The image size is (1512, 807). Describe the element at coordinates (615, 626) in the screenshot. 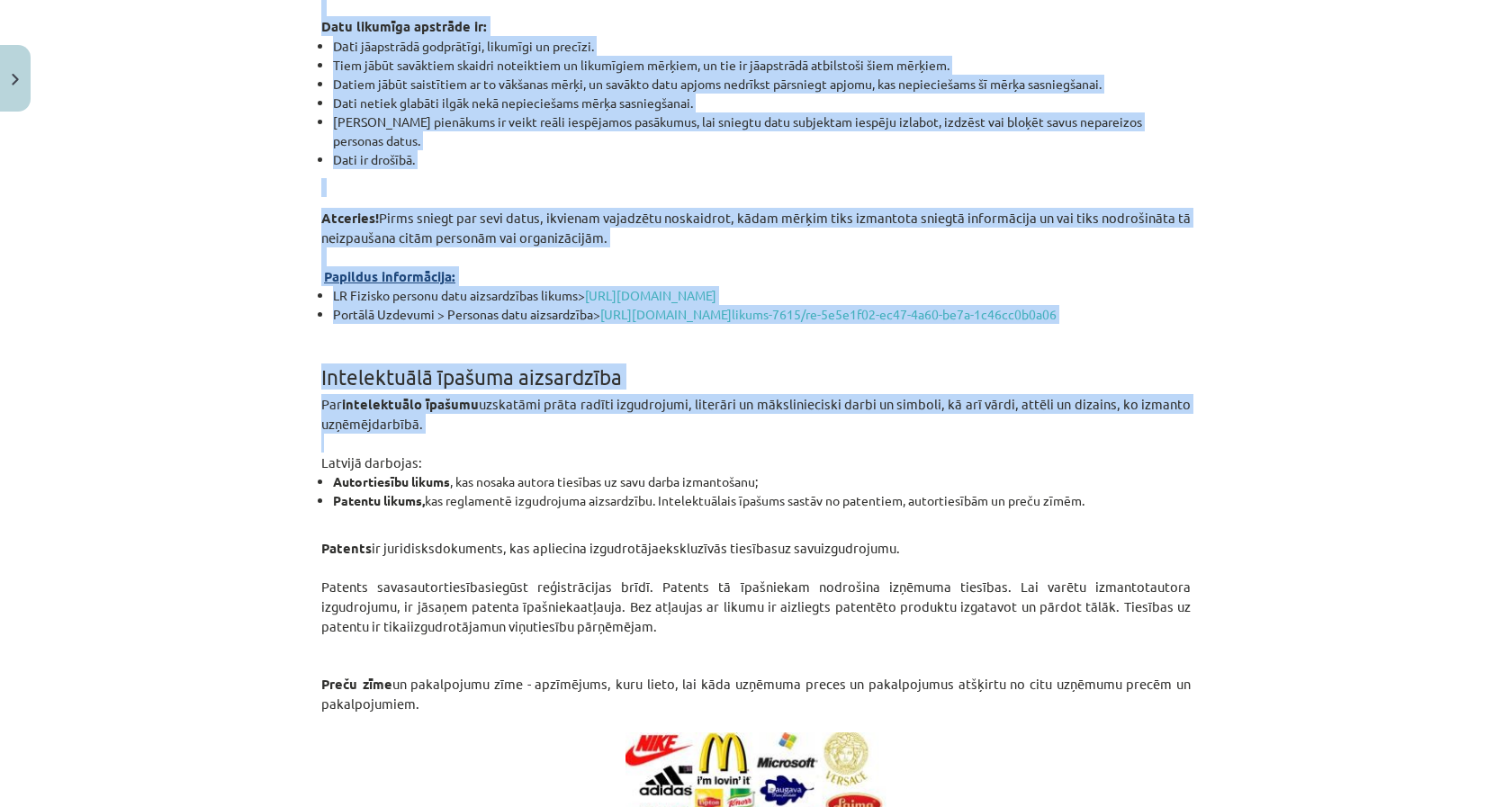

I see `span: pārņēmējam` at that location.